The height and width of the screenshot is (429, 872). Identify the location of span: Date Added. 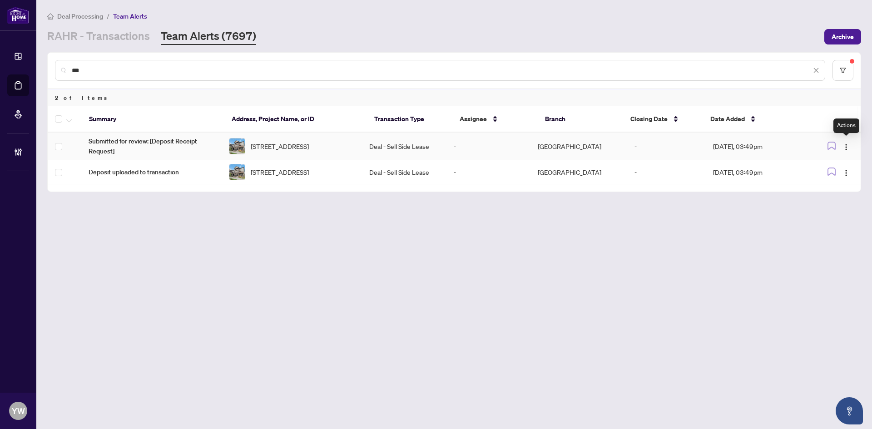
(727, 119).